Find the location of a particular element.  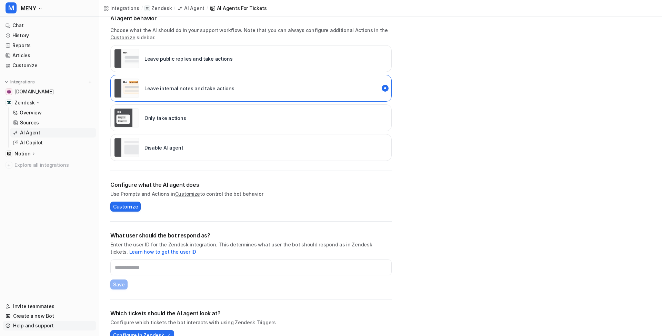

span: Customize is located at coordinates (125, 206).